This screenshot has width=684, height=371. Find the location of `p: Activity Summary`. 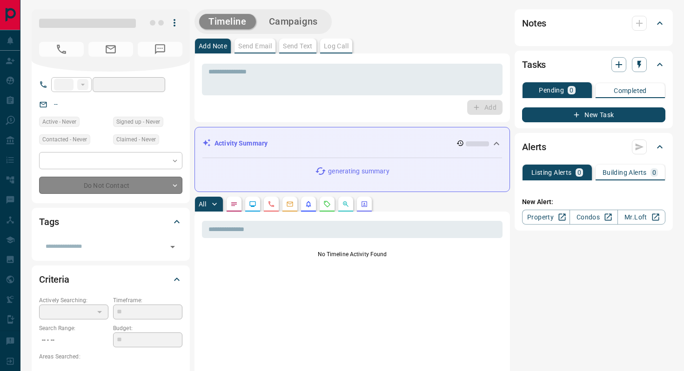

p: Activity Summary is located at coordinates (241, 143).